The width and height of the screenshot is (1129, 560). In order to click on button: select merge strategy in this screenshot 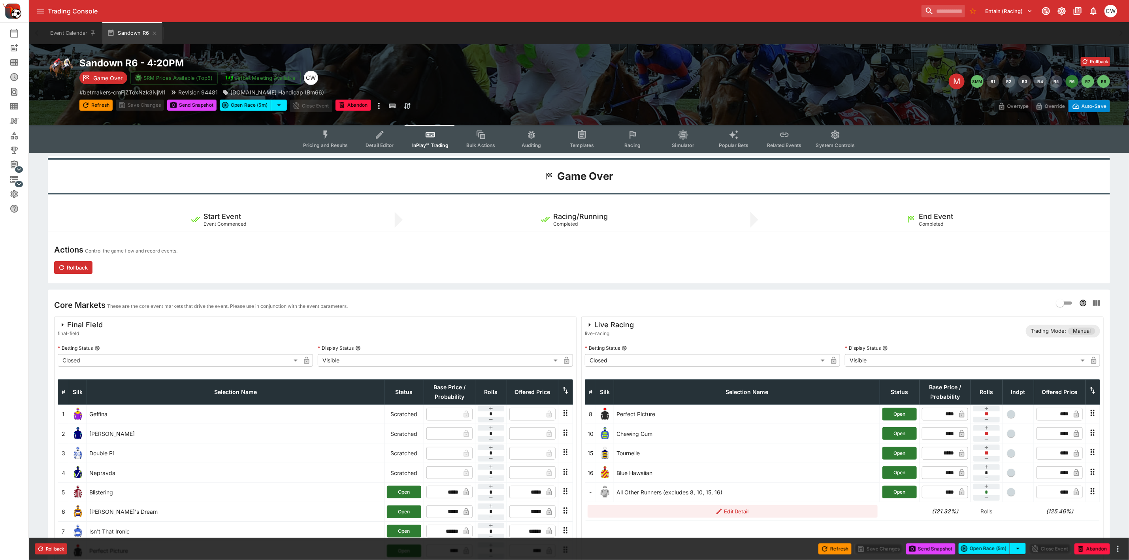, I will do `click(1018, 549)`.